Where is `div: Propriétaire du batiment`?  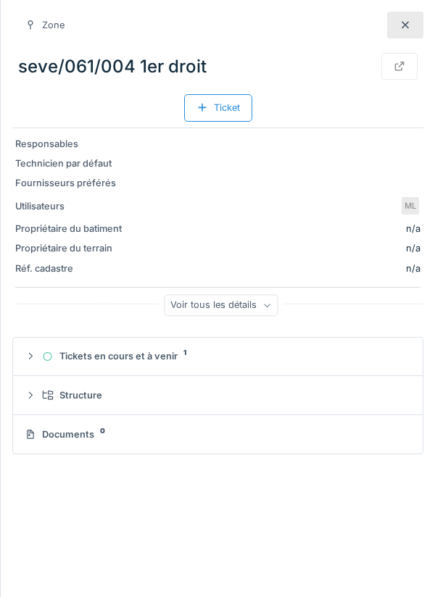
div: Propriétaire du batiment is located at coordinates (70, 228).